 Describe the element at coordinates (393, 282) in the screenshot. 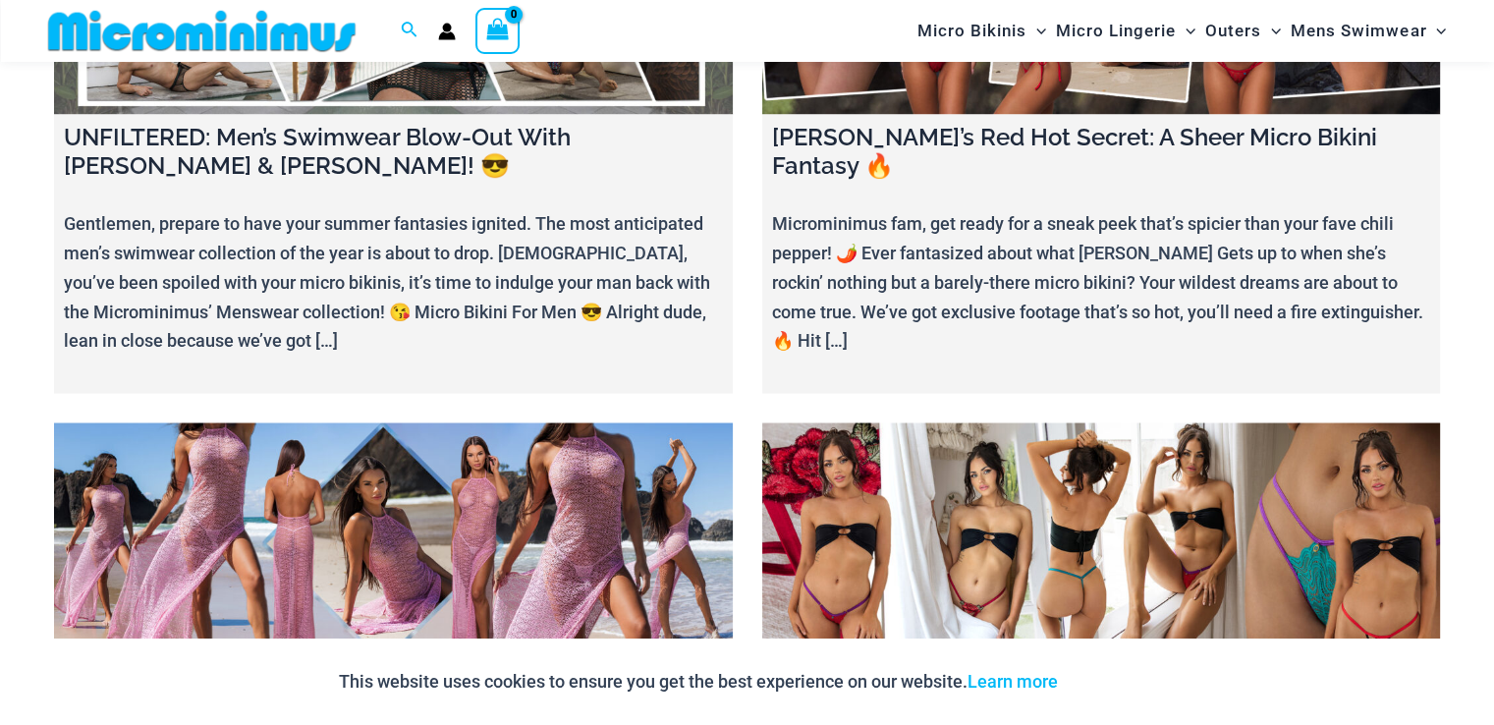

I see `p: Gentlemen, prepare to have your summer fantasies ignited. The most anticipated men’s swimwear col...` at that location.